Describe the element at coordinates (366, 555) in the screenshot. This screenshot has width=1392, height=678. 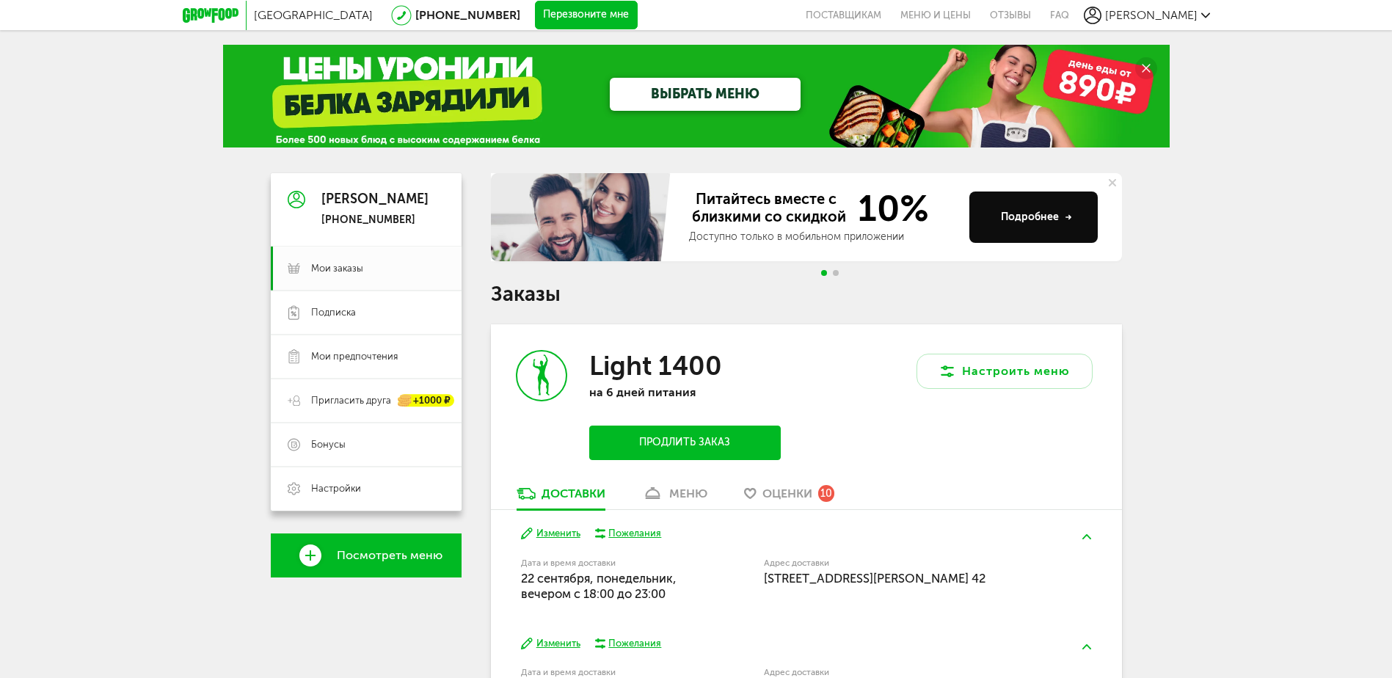
I see `a: Посмотреть меню` at that location.